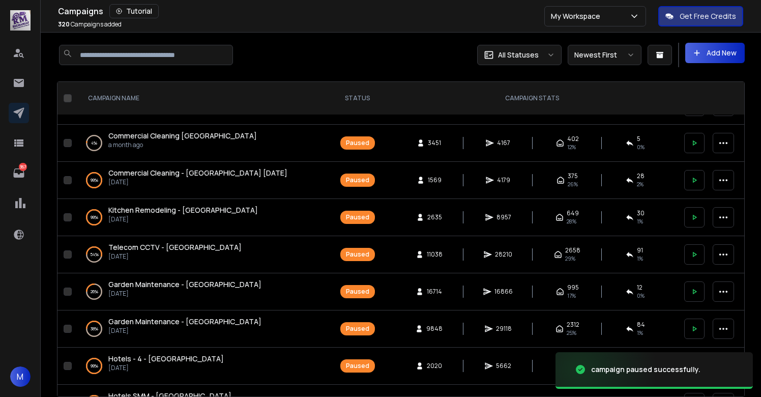  I want to click on span: 402, so click(573, 139).